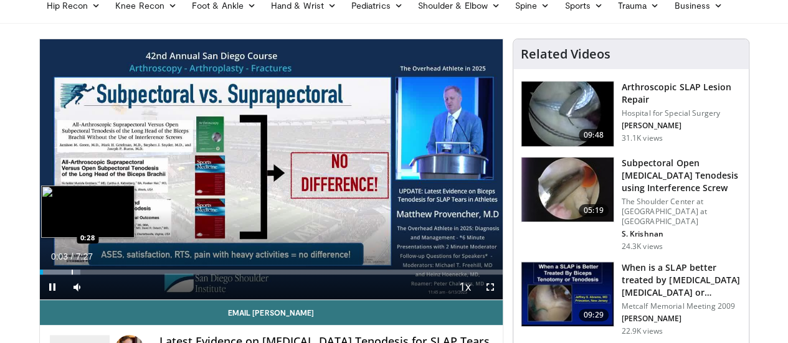 The height and width of the screenshot is (343, 788). I want to click on div: Progress Bar, so click(271, 272).